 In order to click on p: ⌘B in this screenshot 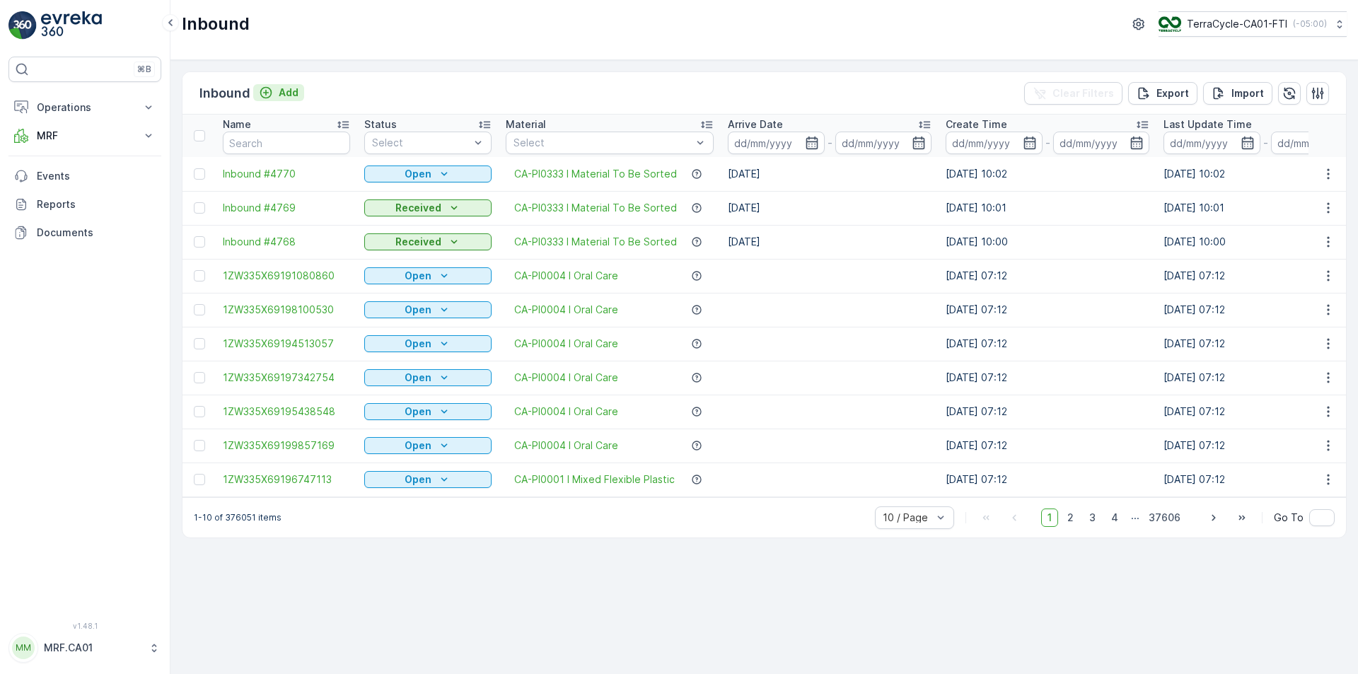, I will do `click(144, 69)`.